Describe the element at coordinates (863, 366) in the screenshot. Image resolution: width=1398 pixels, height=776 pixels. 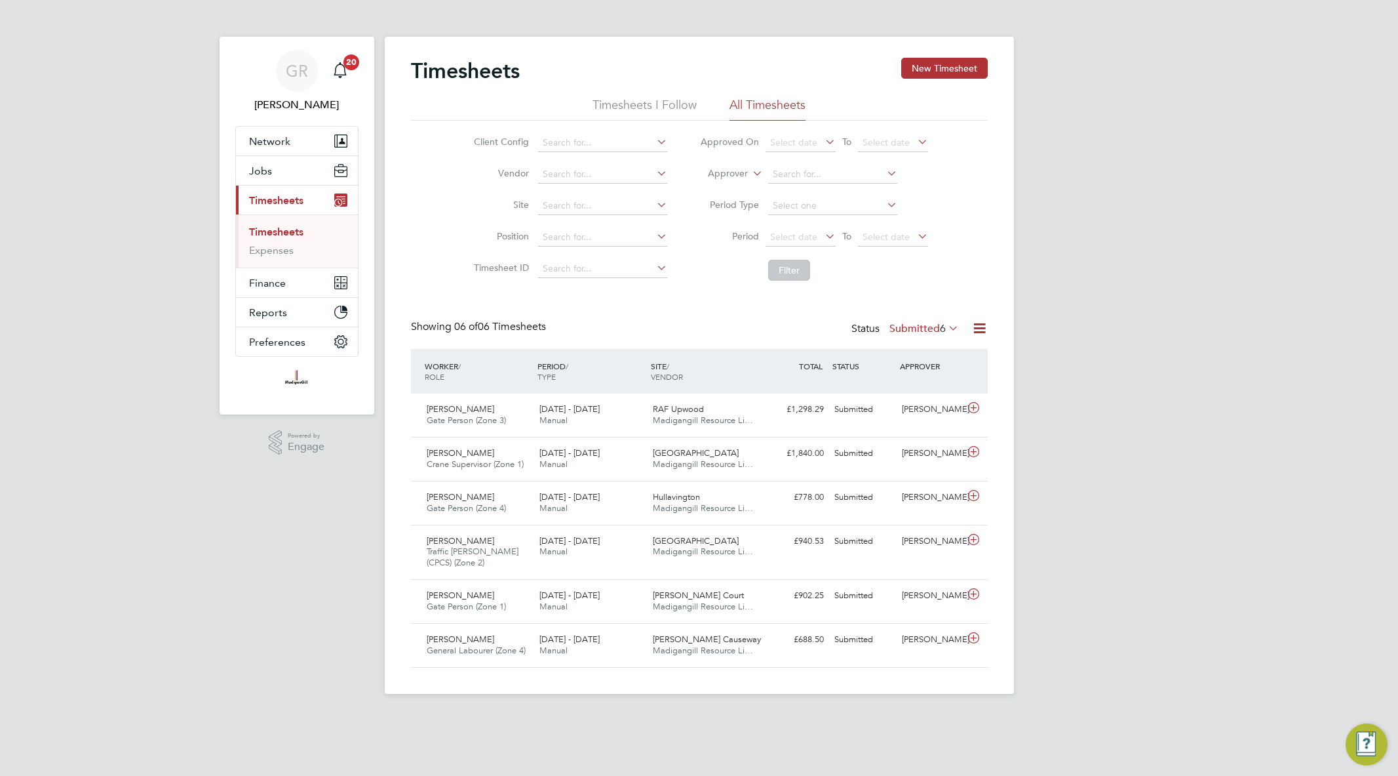
I see `div: STATUS` at that location.